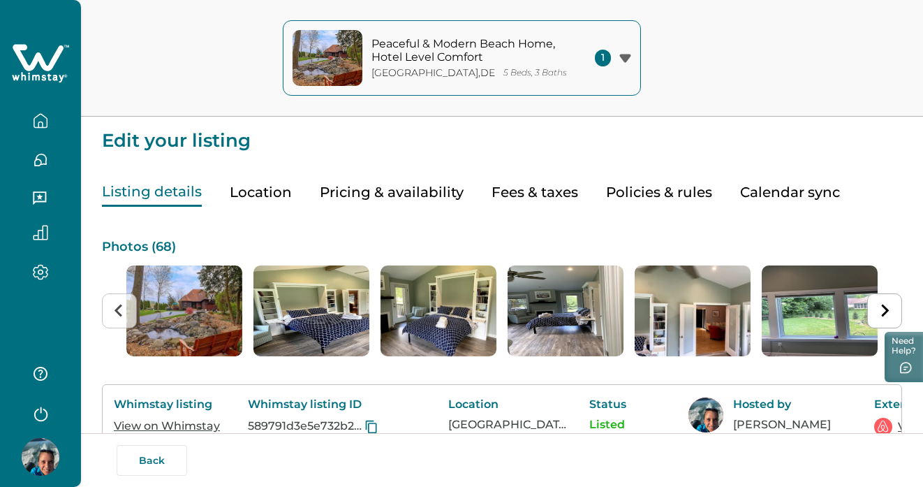 Image resolution: width=923 pixels, height=487 pixels. I want to click on p: Edit your listing, so click(502, 133).